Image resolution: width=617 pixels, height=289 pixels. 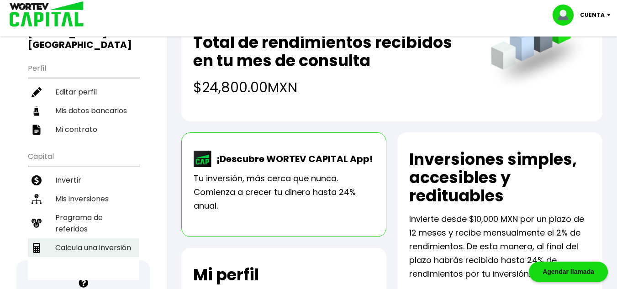 I want to click on li: Calcula una inversión, so click(x=83, y=248).